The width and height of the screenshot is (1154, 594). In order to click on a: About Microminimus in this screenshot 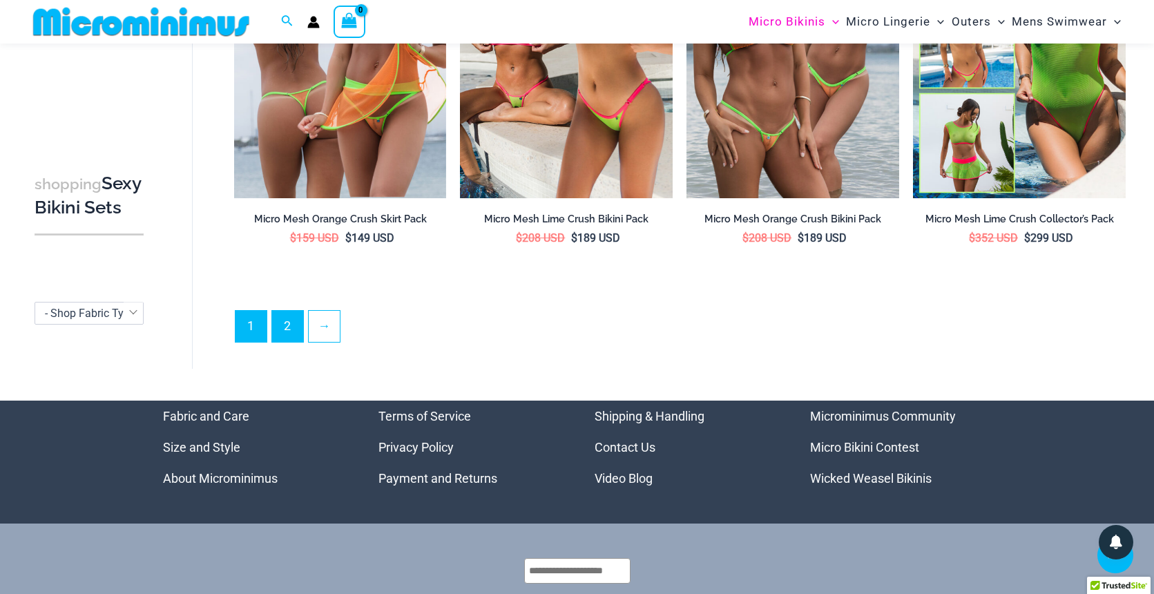, I will do `click(220, 478)`.